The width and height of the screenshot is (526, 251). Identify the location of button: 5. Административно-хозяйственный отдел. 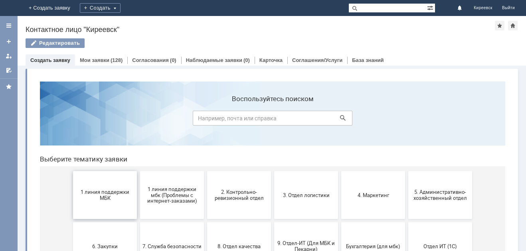
(407, 120).